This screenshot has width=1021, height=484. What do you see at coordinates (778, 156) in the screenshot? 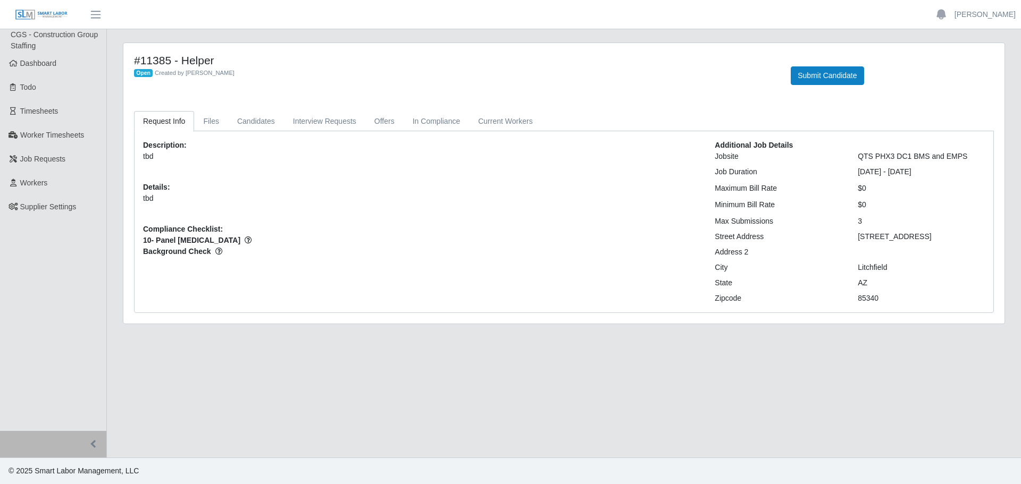
I see `div: Jobsite` at bounding box center [778, 156].